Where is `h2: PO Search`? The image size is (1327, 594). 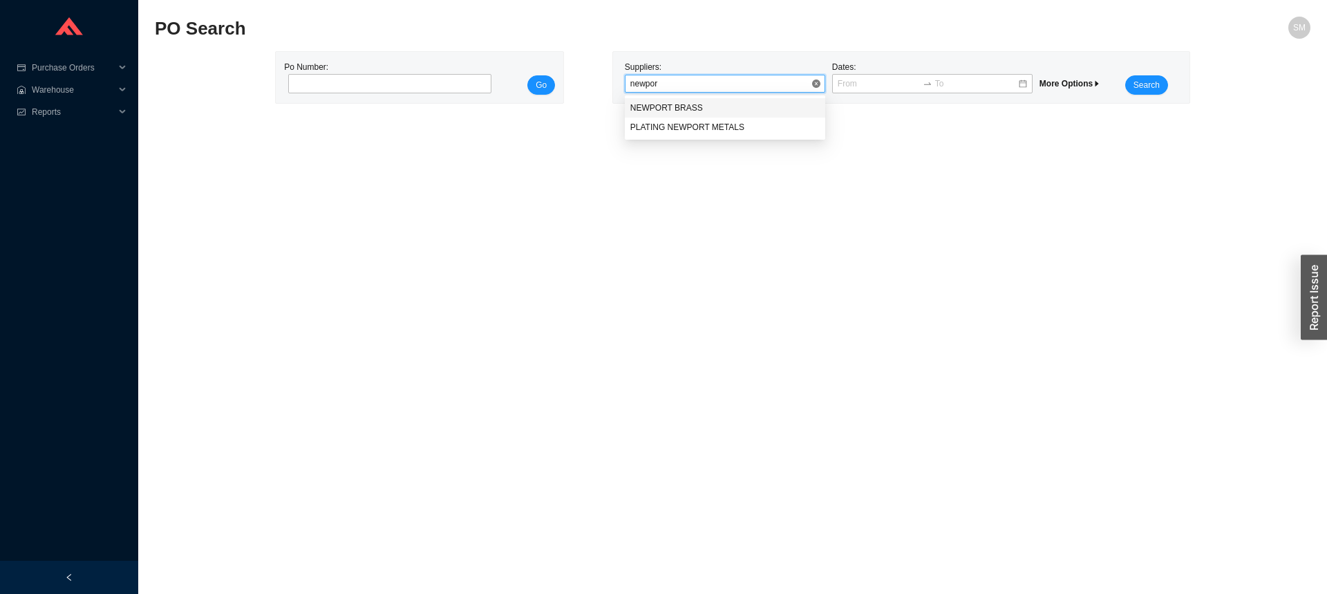
h2: PO Search is located at coordinates (588, 28).